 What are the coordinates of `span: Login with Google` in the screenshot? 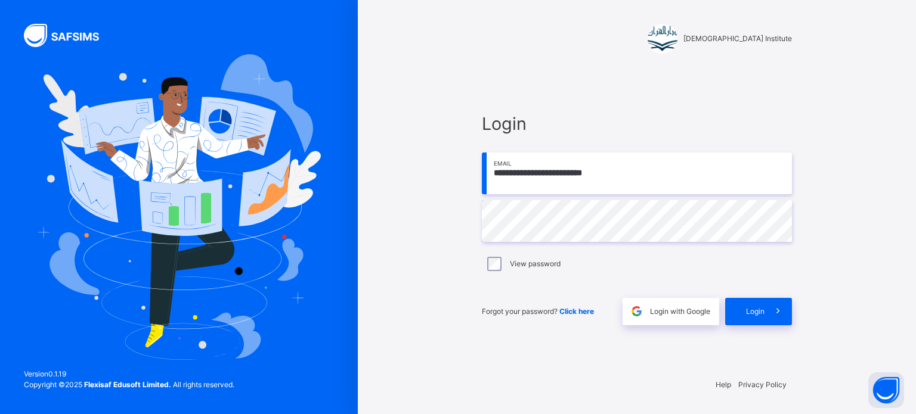 It's located at (680, 312).